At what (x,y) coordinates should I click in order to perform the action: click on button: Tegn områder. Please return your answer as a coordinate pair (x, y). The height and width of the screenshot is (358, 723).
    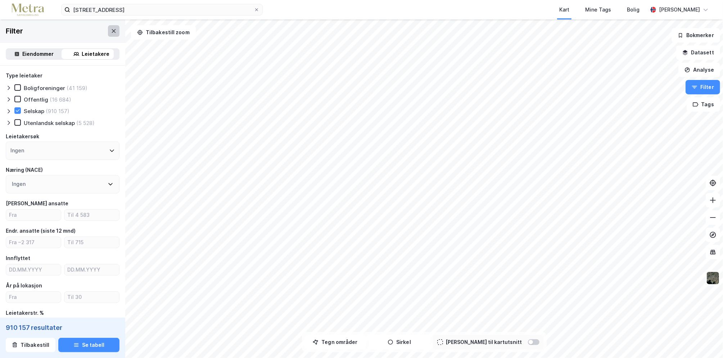
    Looking at the image, I should click on (335, 342).